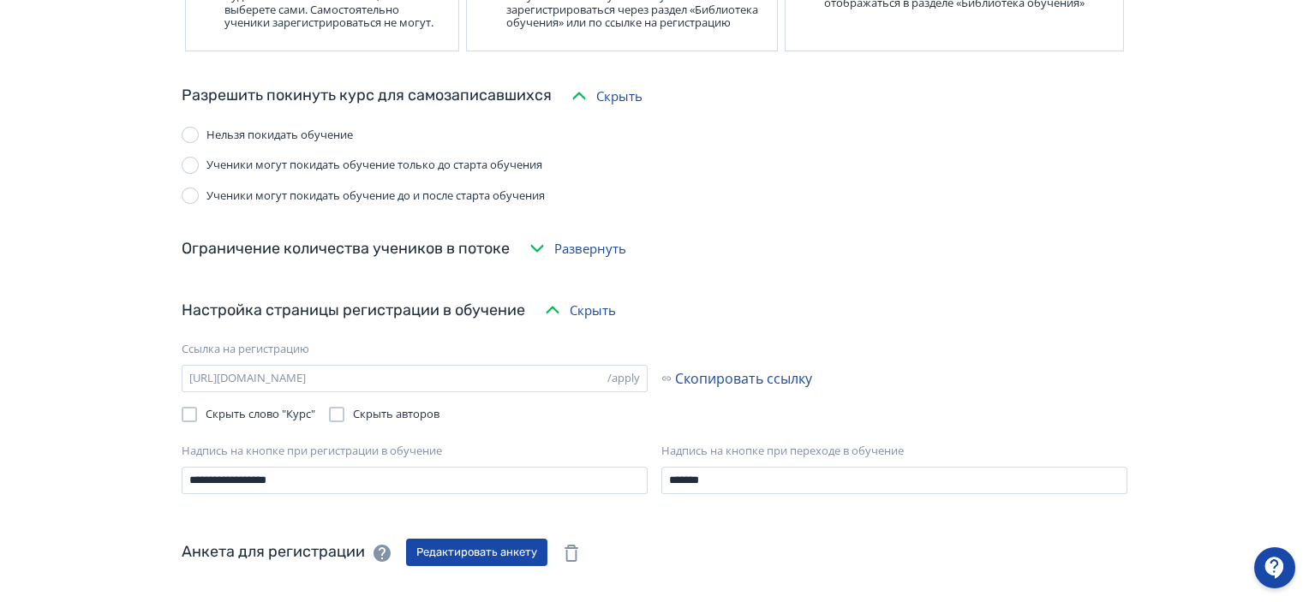  What do you see at coordinates (279, 135) in the screenshot?
I see `div: Нельзя покидать обучение` at bounding box center [279, 135].